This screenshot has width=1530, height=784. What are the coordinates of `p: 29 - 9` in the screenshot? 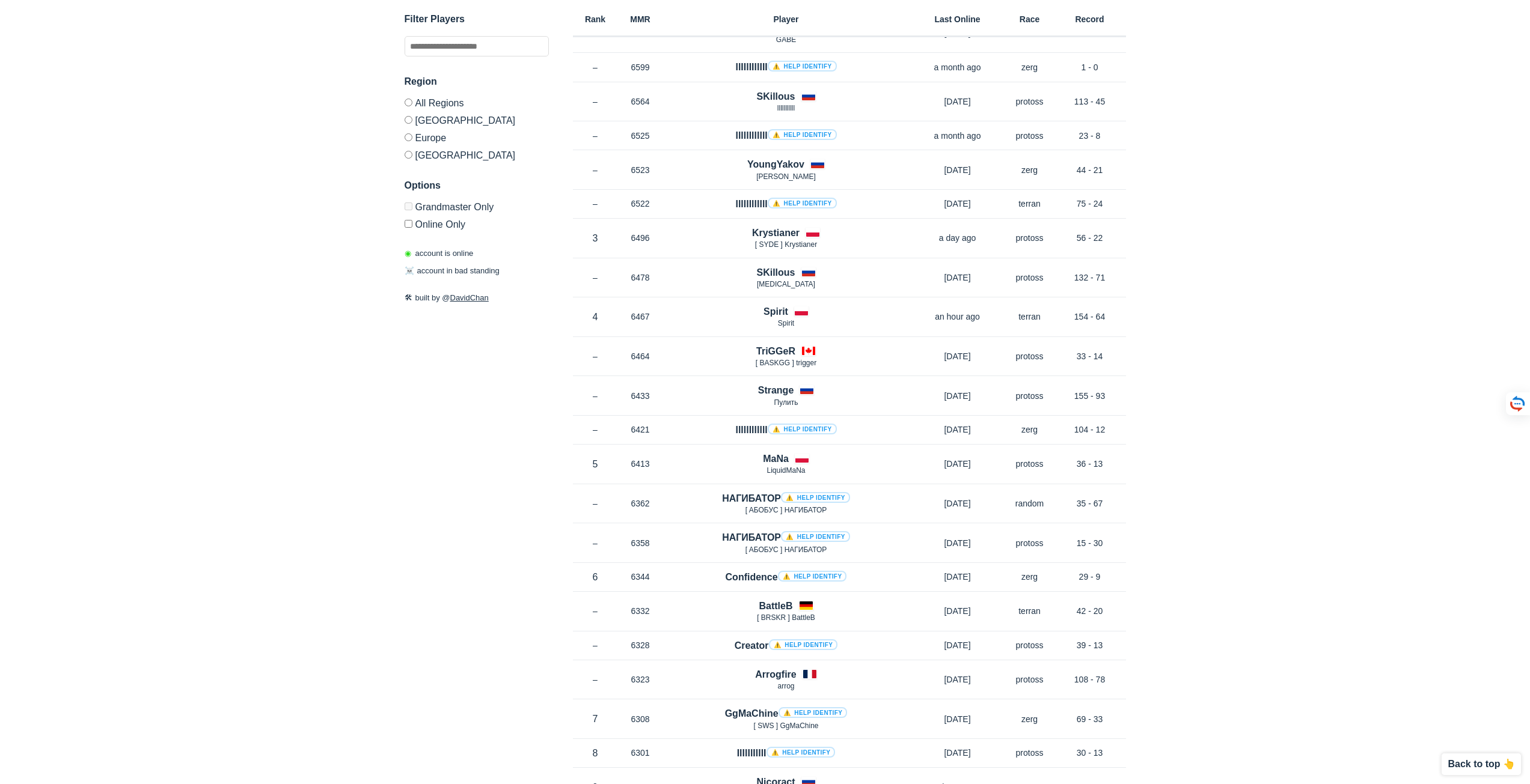 It's located at (1090, 577).